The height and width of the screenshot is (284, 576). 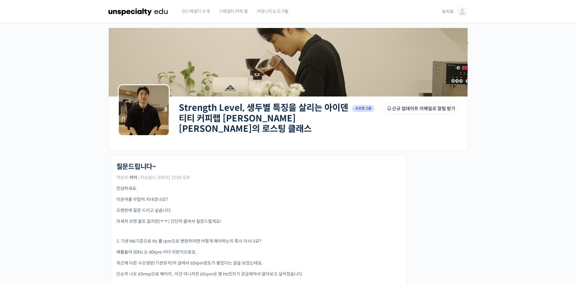 I want to click on button: 신규 업데이트 이메일로 알림 받기, so click(x=421, y=108).